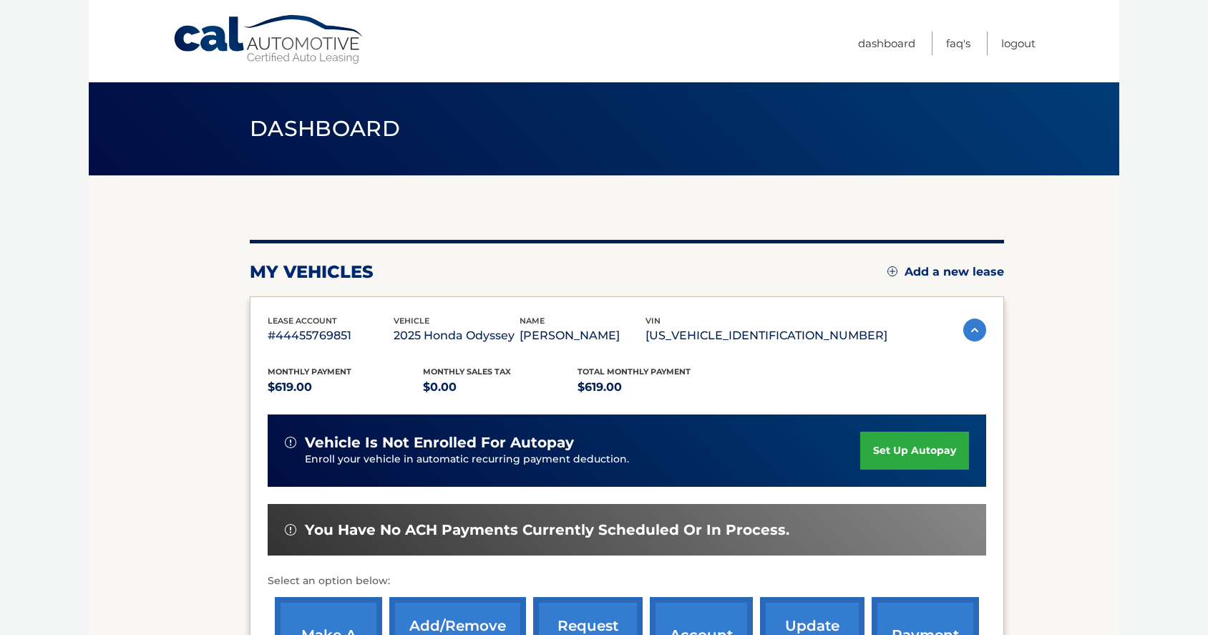 This screenshot has height=635, width=1208. Describe the element at coordinates (439, 442) in the screenshot. I see `span: vehicle is not enrolled for autopay` at that location.